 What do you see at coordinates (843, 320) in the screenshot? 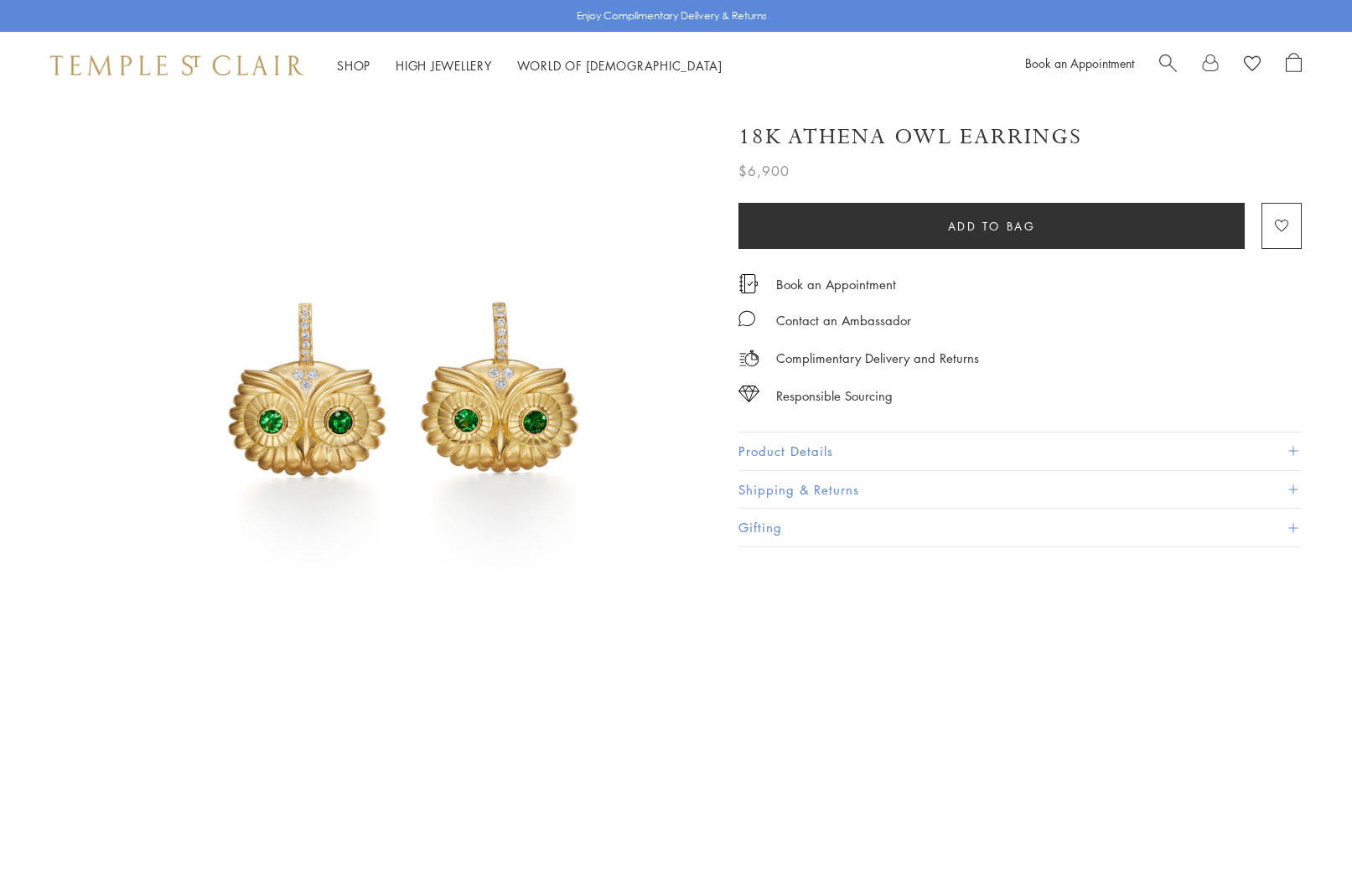
I see `div: Contact an Ambassador` at bounding box center [843, 320].